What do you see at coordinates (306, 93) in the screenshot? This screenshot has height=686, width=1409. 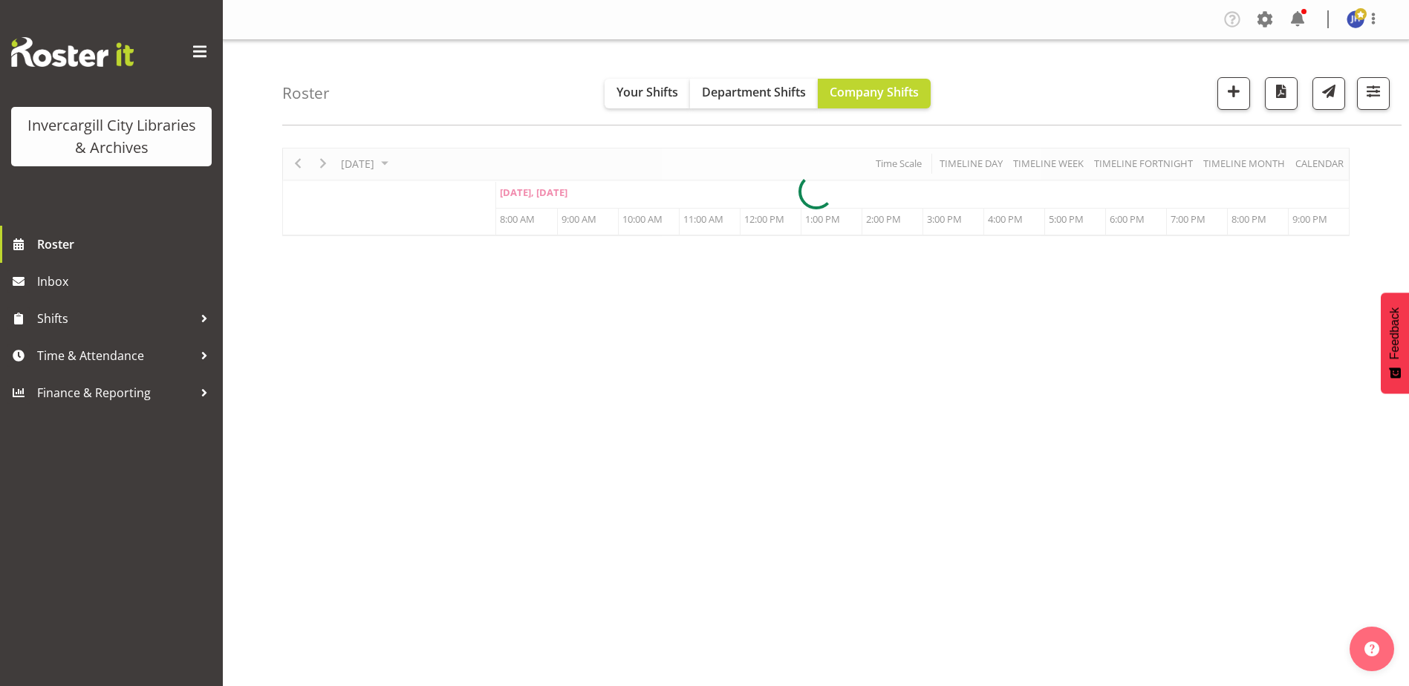 I see `h4: Roster` at bounding box center [306, 93].